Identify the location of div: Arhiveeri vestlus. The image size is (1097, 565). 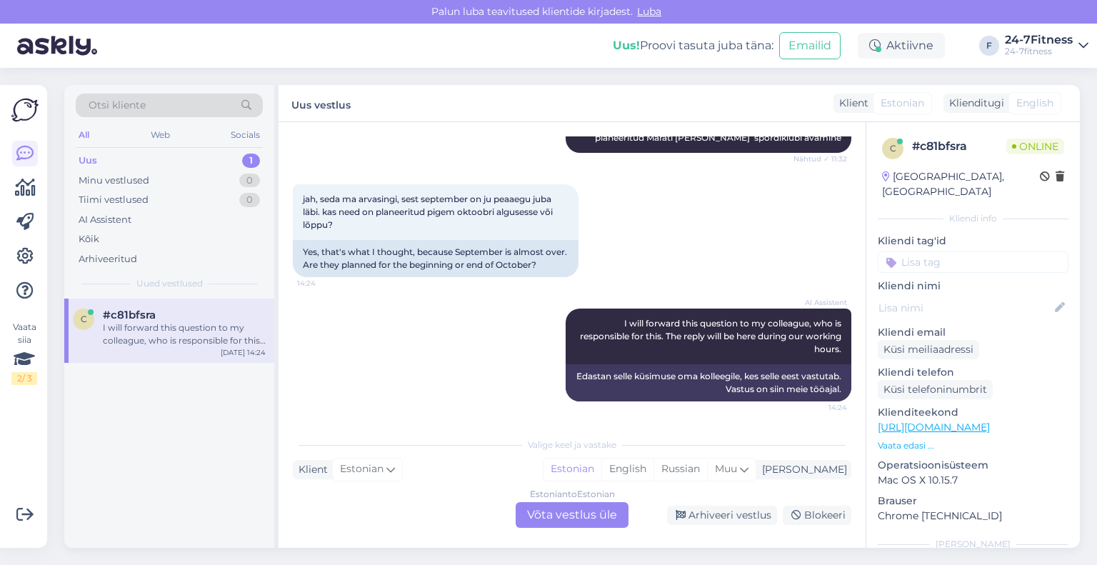
(722, 515).